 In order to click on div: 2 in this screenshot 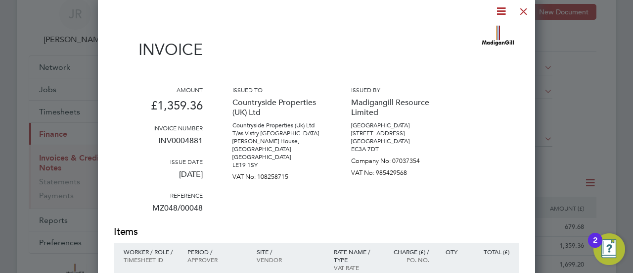, I will do `click(595, 246)`.